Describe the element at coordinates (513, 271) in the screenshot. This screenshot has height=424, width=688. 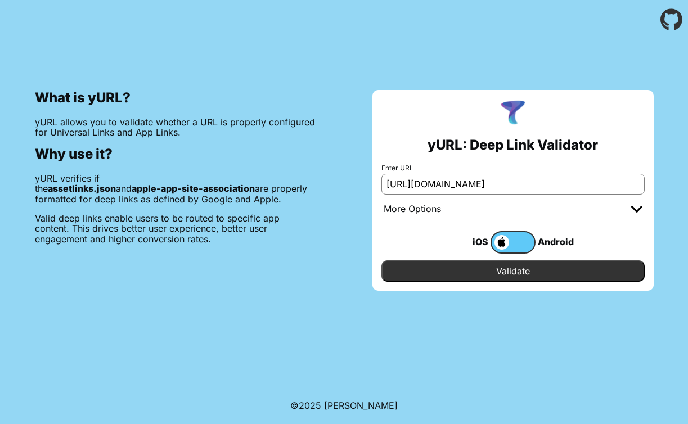
I see `input: Validate` at that location.